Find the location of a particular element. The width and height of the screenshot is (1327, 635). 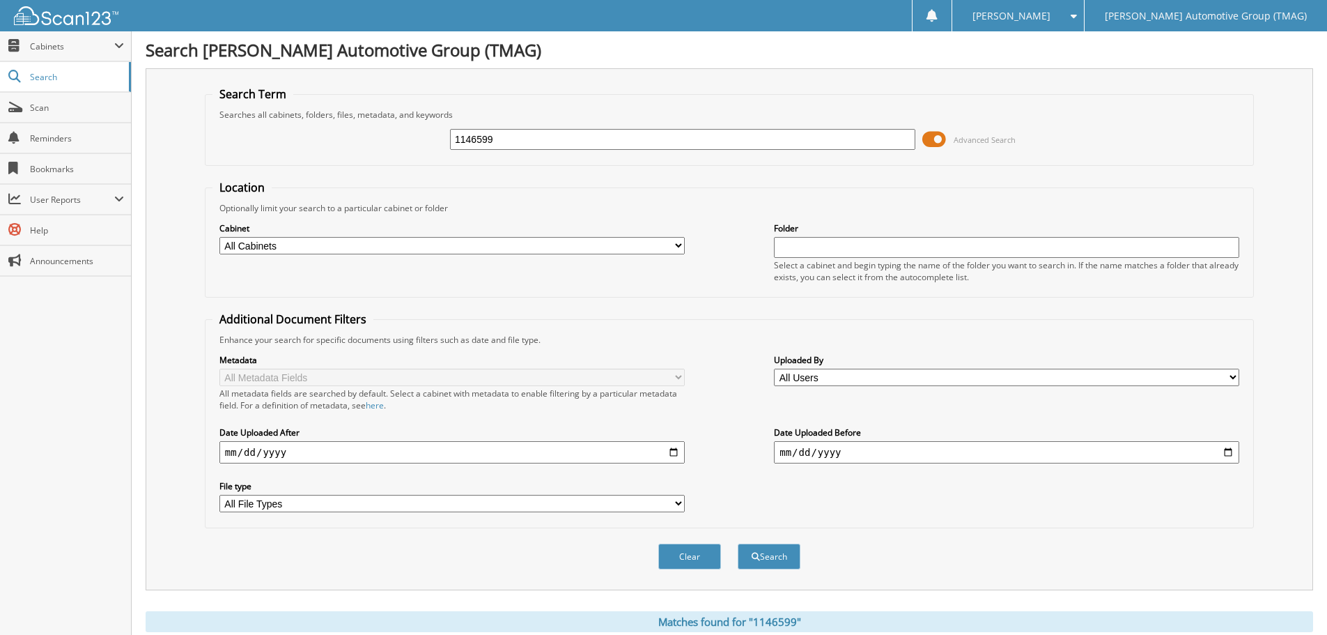

label: Date Uploaded Before is located at coordinates (1007, 432).